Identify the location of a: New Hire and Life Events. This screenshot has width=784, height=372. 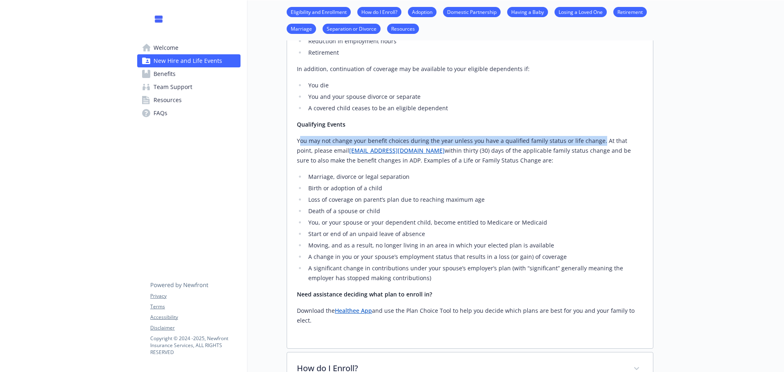
(189, 61).